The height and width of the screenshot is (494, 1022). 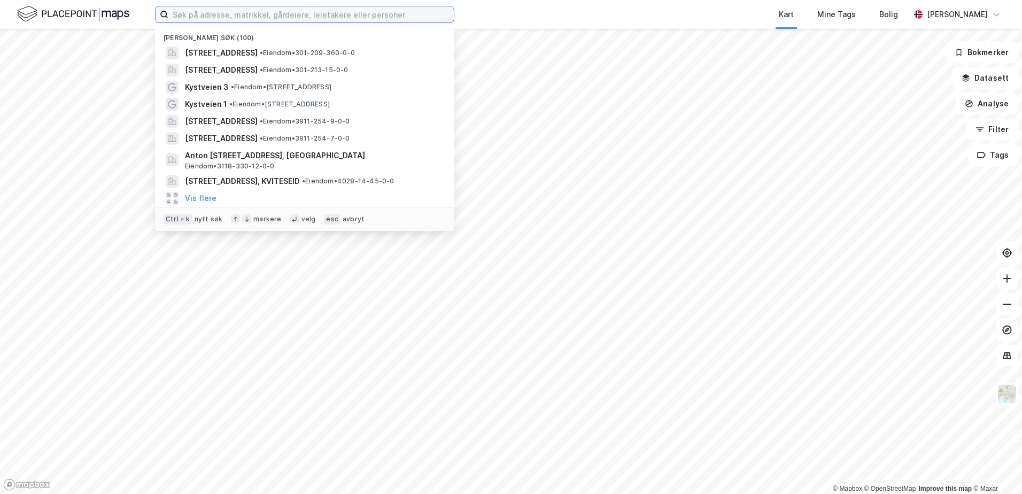 I want to click on a: Mapbox, so click(x=847, y=488).